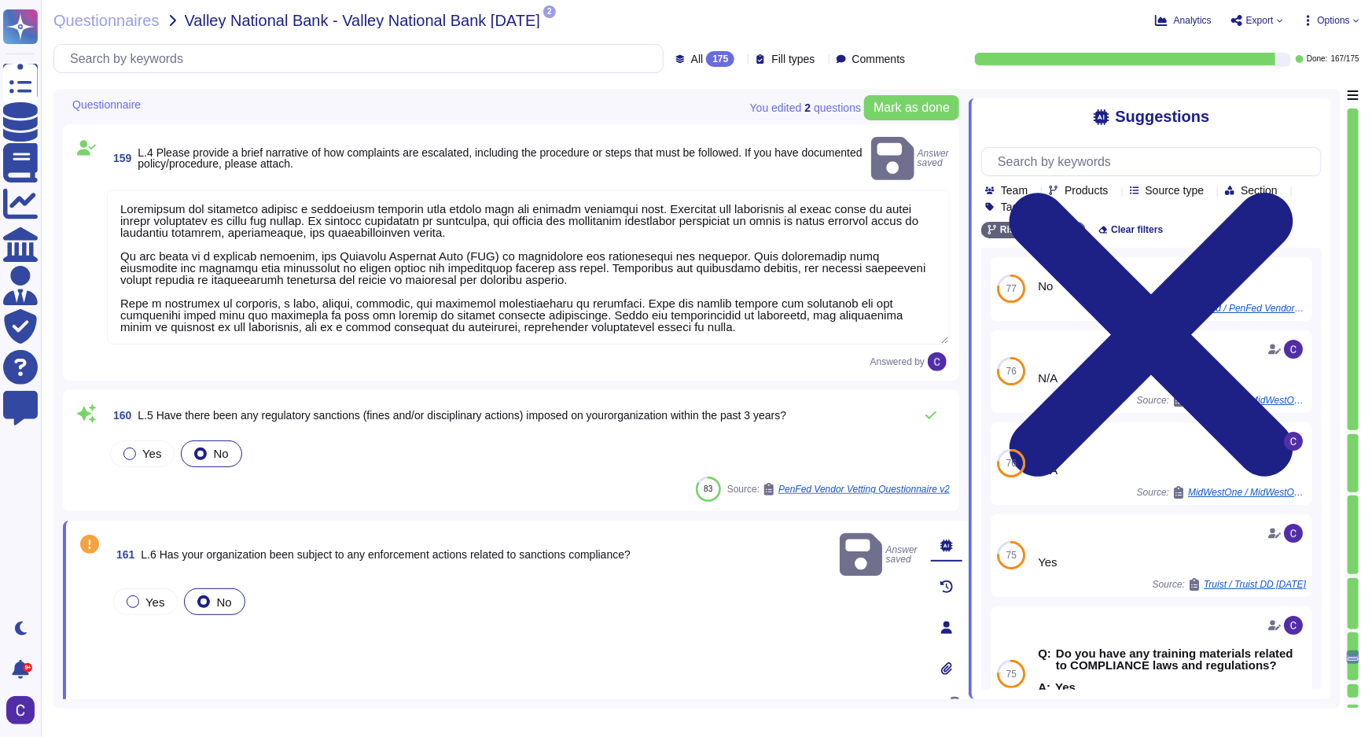 The width and height of the screenshot is (1372, 737). What do you see at coordinates (385, 554) in the screenshot?
I see `span: L.6 Has your organization been subject to any enforcement actions related to sanctions compliance?` at bounding box center [385, 554].